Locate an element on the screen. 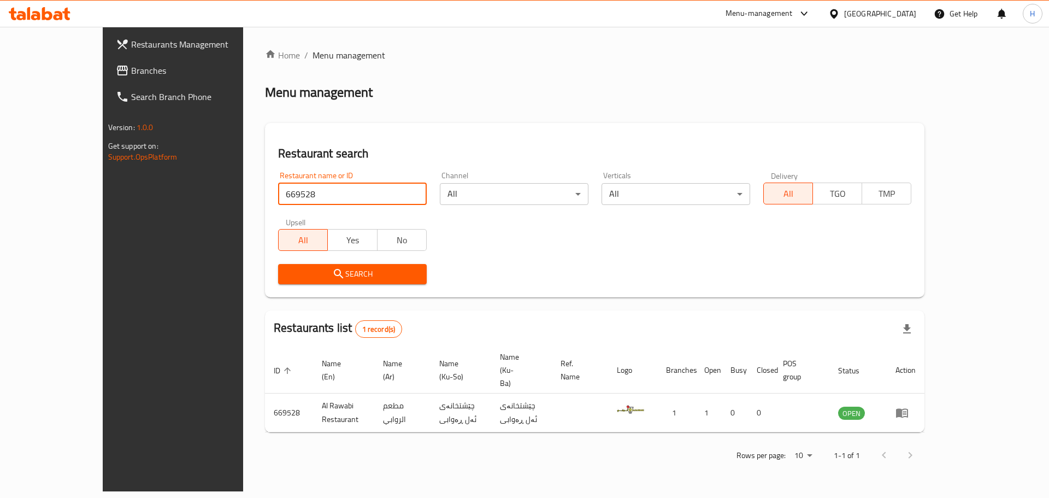  button: TGO is located at coordinates (837, 193).